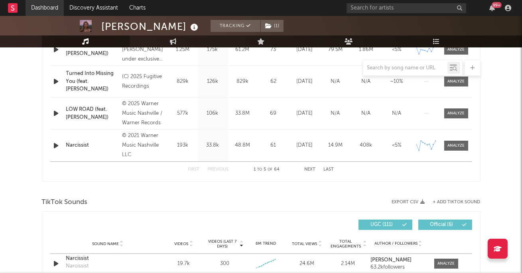 This screenshot has height=273, width=522. I want to click on div: 106k, so click(213, 114).